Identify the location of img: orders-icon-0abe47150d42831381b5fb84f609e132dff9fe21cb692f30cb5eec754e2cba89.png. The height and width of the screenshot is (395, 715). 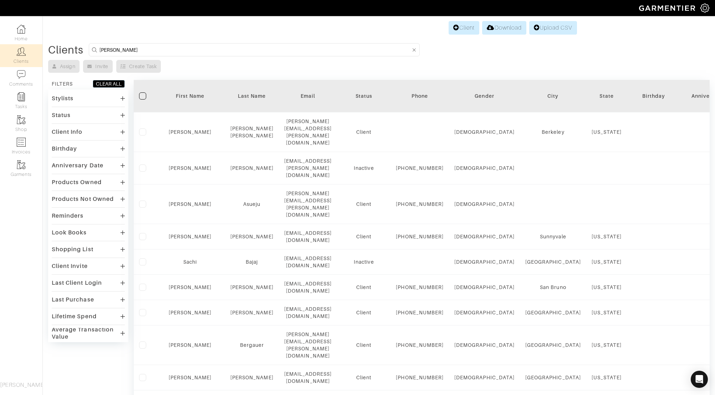
(21, 142).